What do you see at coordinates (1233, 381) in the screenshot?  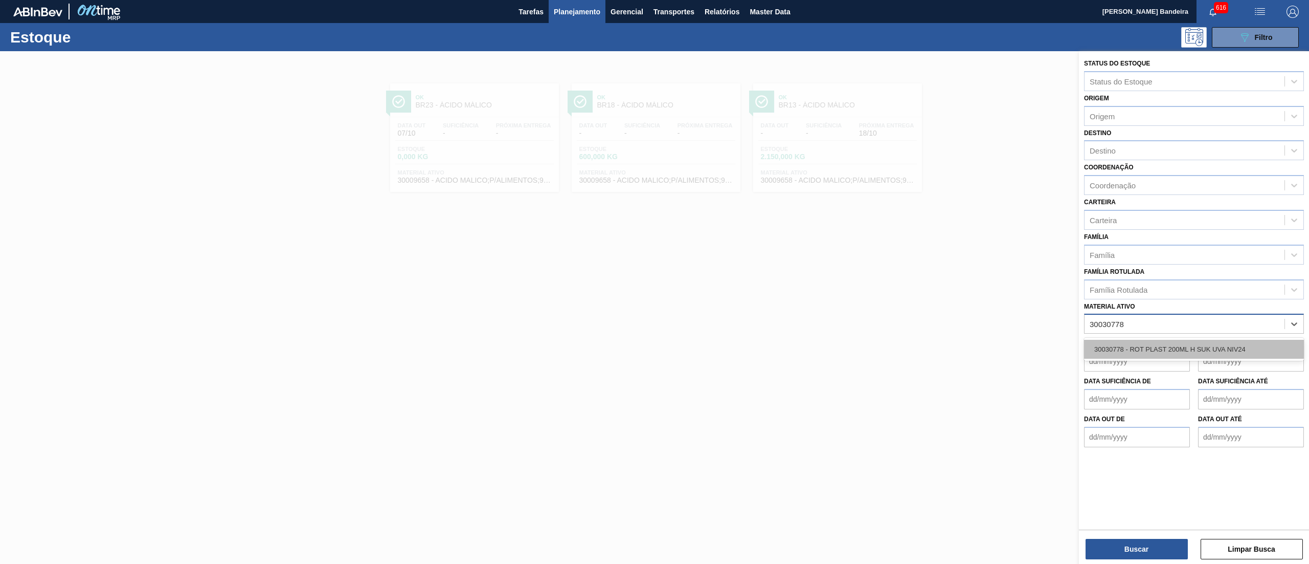 I see `label: Data suficiência até` at bounding box center [1233, 381].